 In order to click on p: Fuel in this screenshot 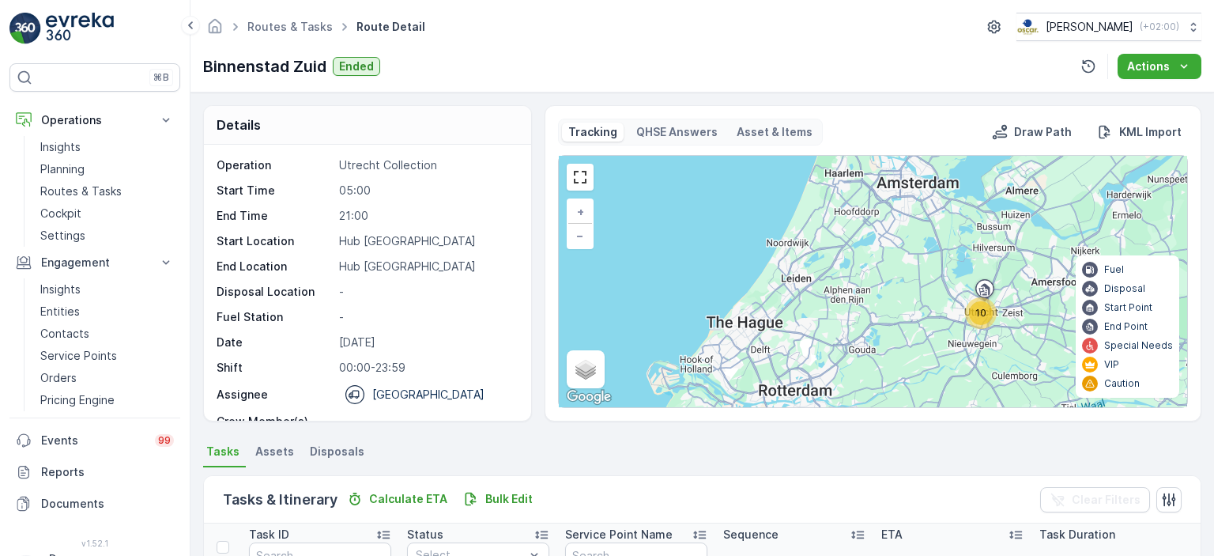, I will do `click(1114, 270)`.